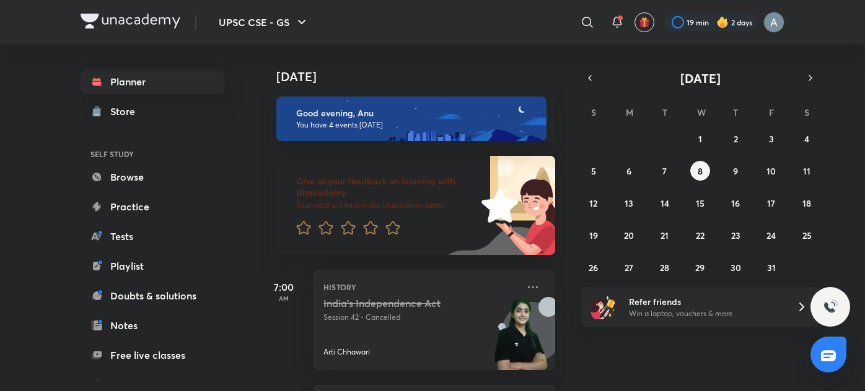 This screenshot has height=391, width=865. What do you see at coordinates (735, 171) in the screenshot?
I see `button: October 9, 2025` at bounding box center [735, 171].